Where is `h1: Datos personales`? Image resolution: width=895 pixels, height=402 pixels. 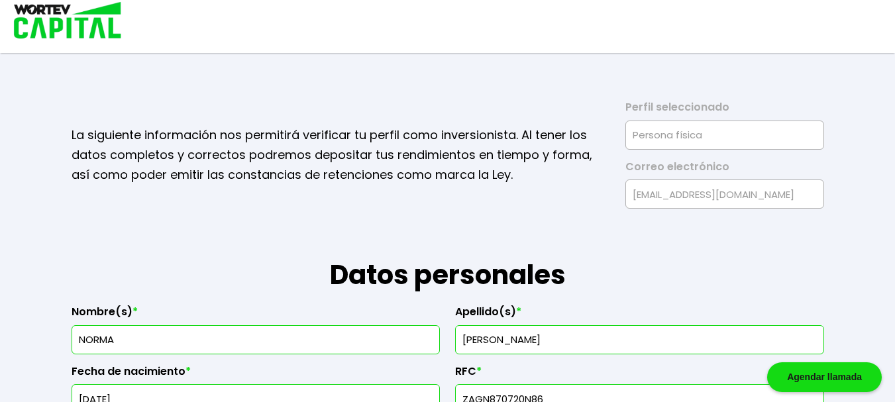 h1: Datos personales is located at coordinates (448, 252).